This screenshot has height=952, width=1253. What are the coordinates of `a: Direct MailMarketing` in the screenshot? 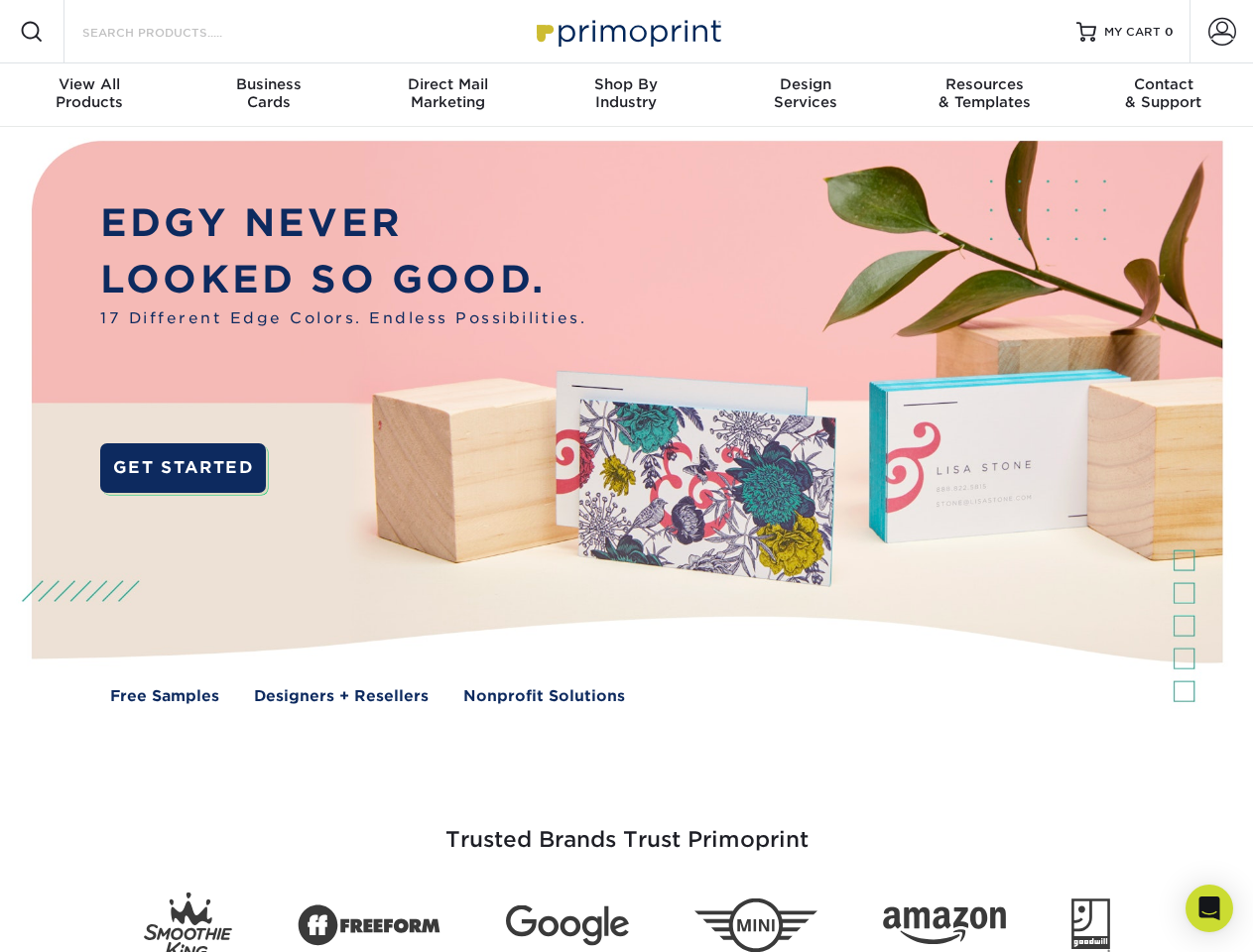 It's located at (447, 96).